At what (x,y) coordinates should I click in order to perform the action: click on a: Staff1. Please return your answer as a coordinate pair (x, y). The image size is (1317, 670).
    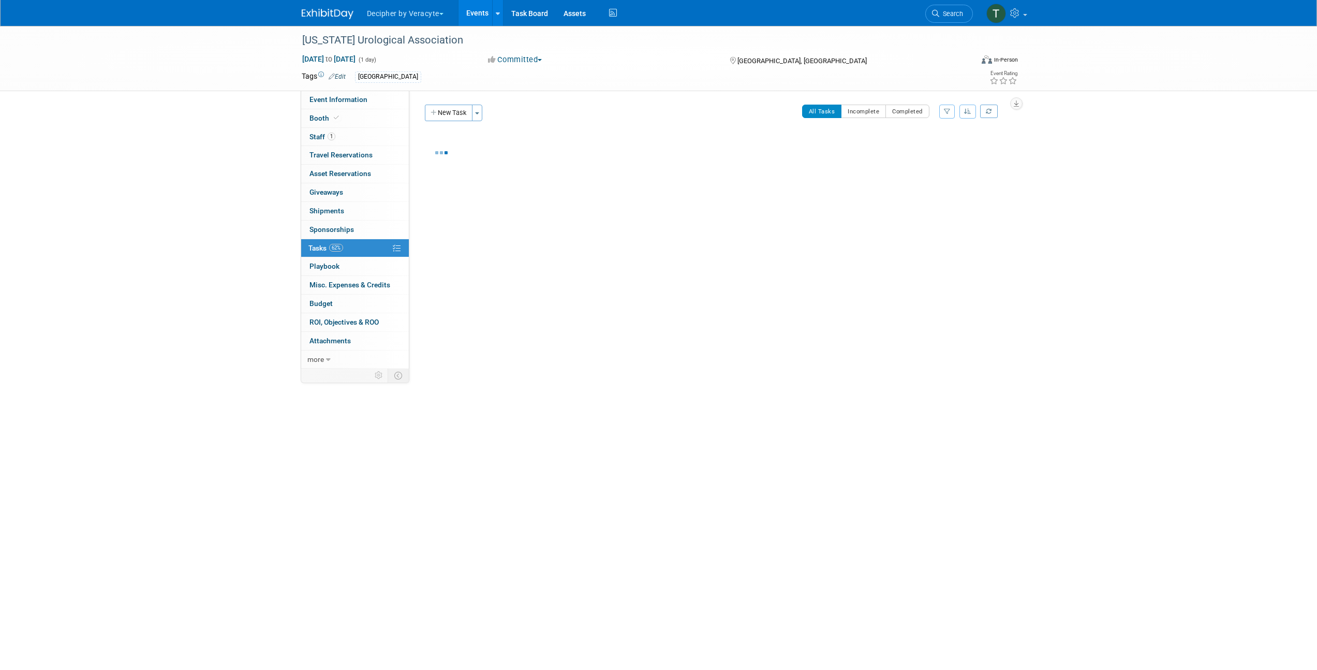
    Looking at the image, I should click on (355, 137).